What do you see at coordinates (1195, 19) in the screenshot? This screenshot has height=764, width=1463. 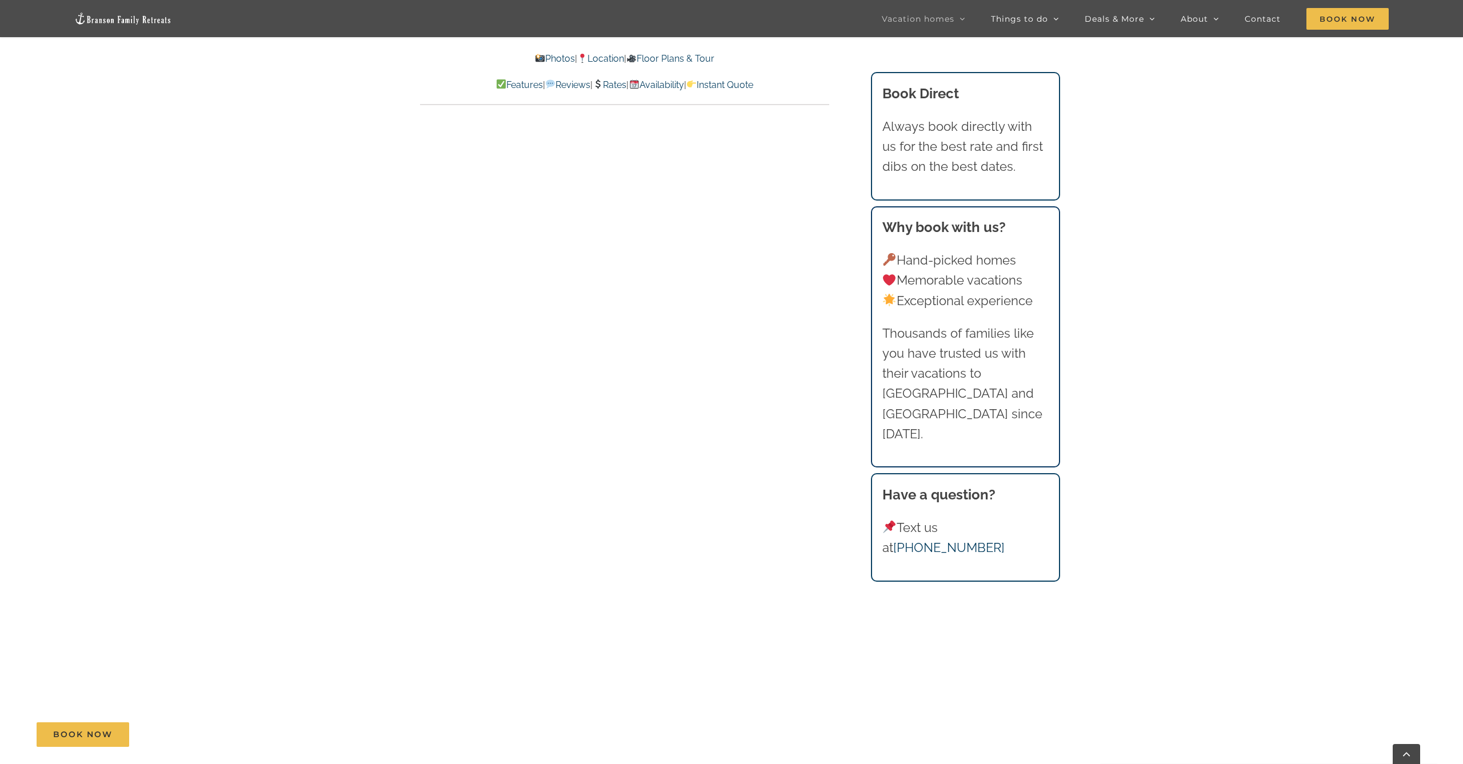 I see `span: About` at bounding box center [1195, 19].